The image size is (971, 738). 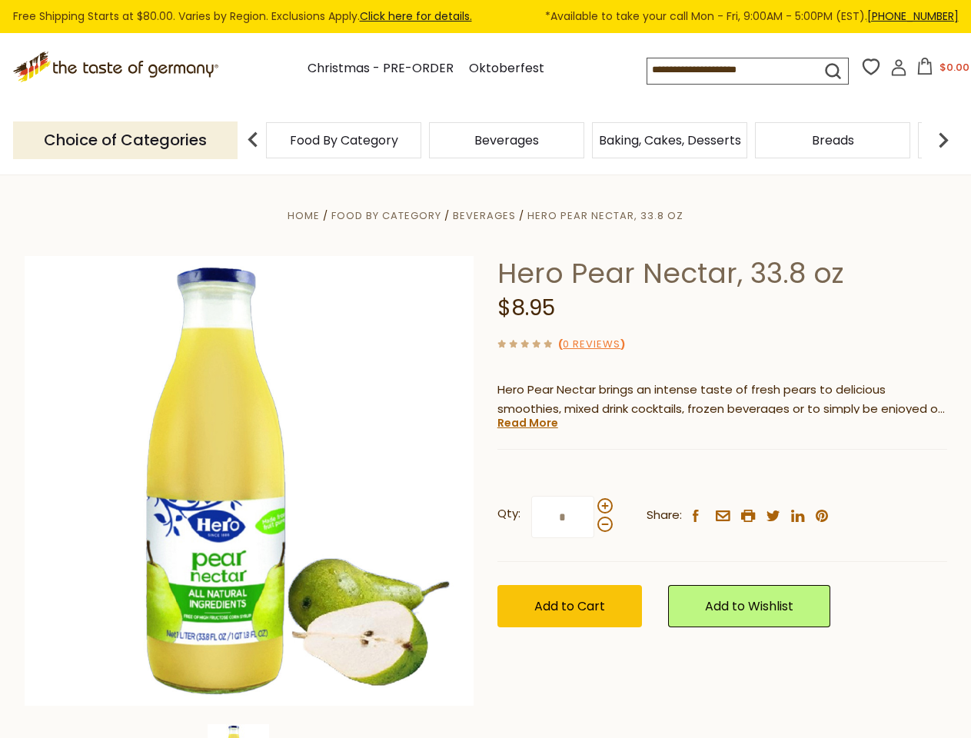 I want to click on p: Hero Pear Nectar brings an intense taste of fresh pears to delicious smoothies, mixed drink cockt..., so click(x=722, y=400).